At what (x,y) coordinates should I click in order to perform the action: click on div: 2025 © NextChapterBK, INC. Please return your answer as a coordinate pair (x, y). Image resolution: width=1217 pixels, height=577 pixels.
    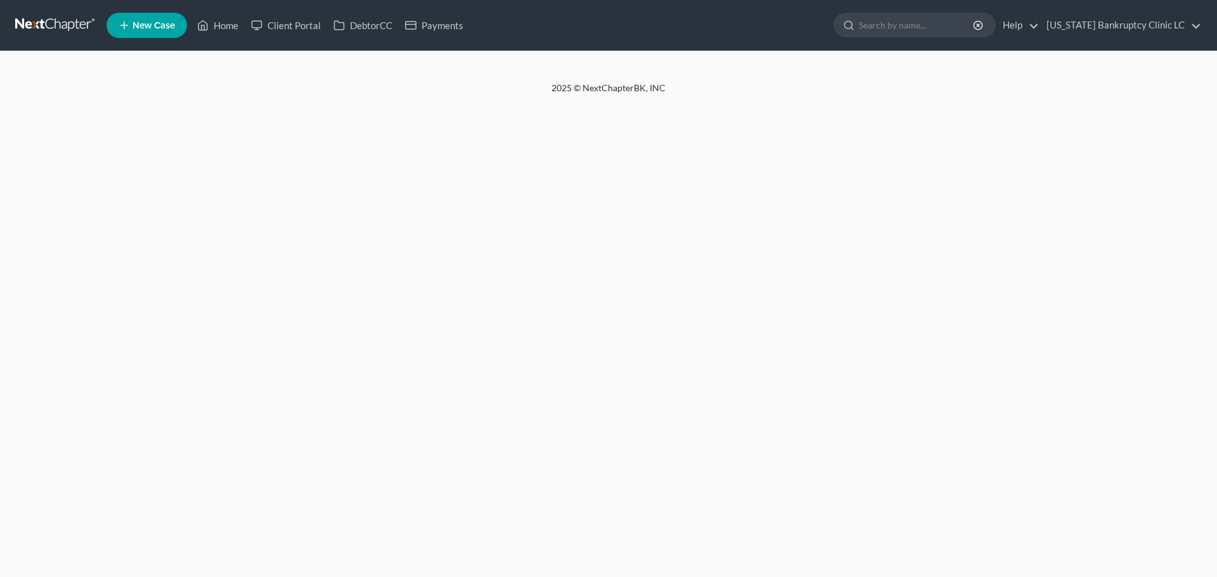
    Looking at the image, I should click on (608, 93).